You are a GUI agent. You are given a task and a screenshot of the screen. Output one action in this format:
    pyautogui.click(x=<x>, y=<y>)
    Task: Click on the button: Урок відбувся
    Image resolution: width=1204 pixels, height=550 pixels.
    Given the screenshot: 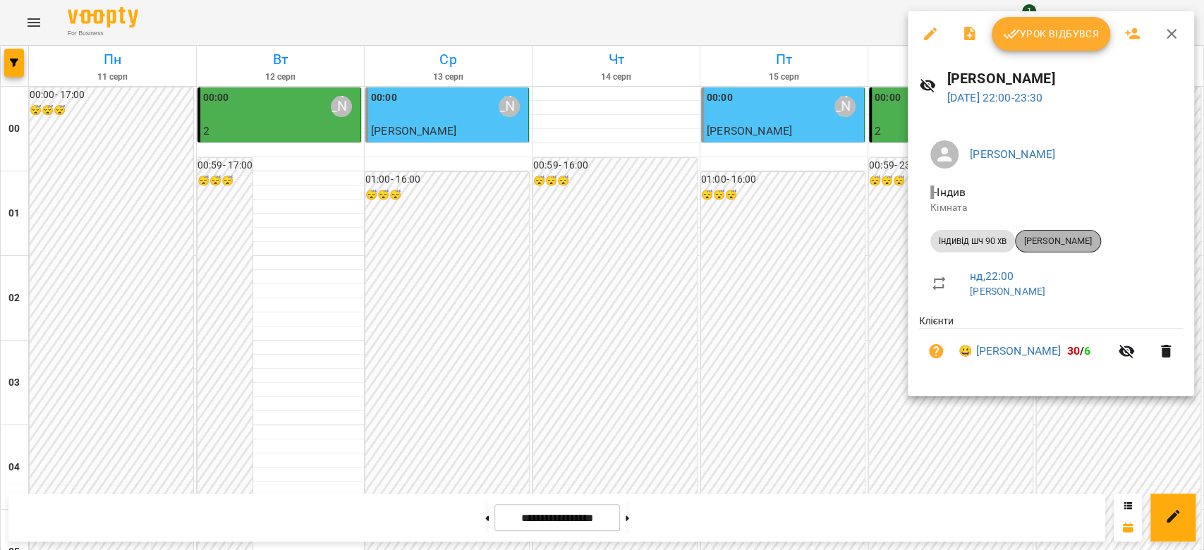 What is the action you would take?
    pyautogui.click(x=1051, y=34)
    